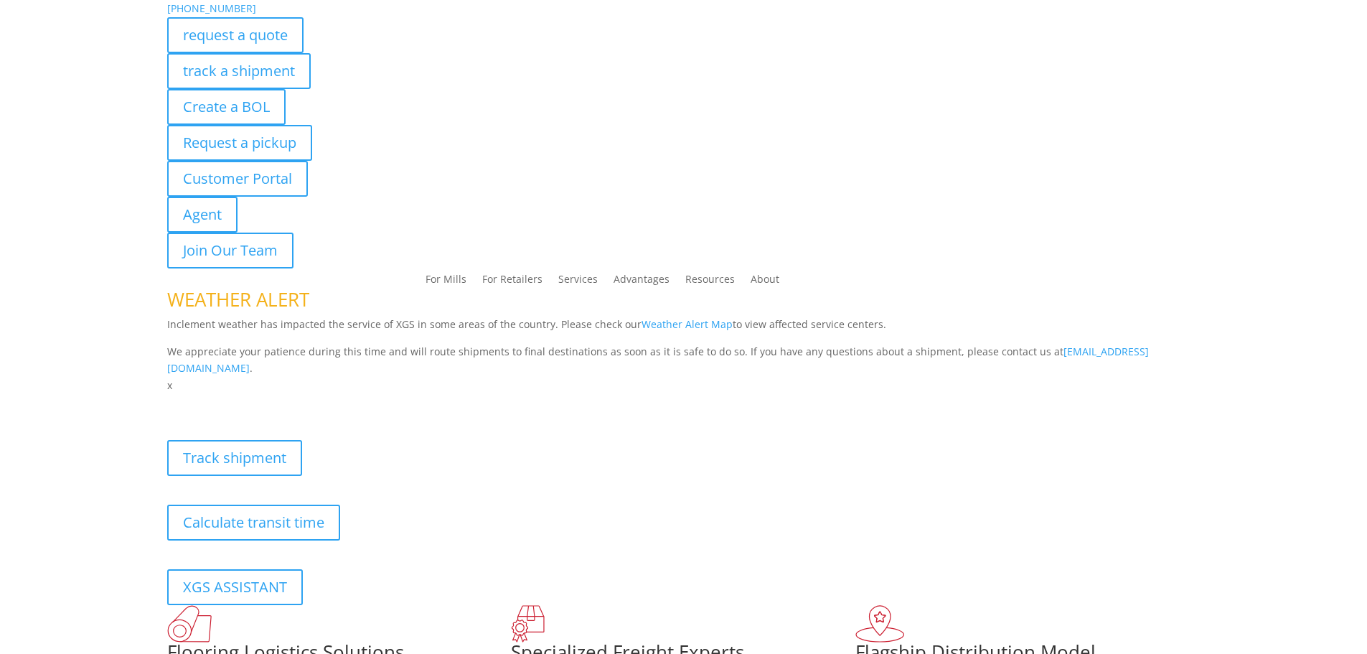 The image size is (1367, 654). I want to click on a: About, so click(765, 282).